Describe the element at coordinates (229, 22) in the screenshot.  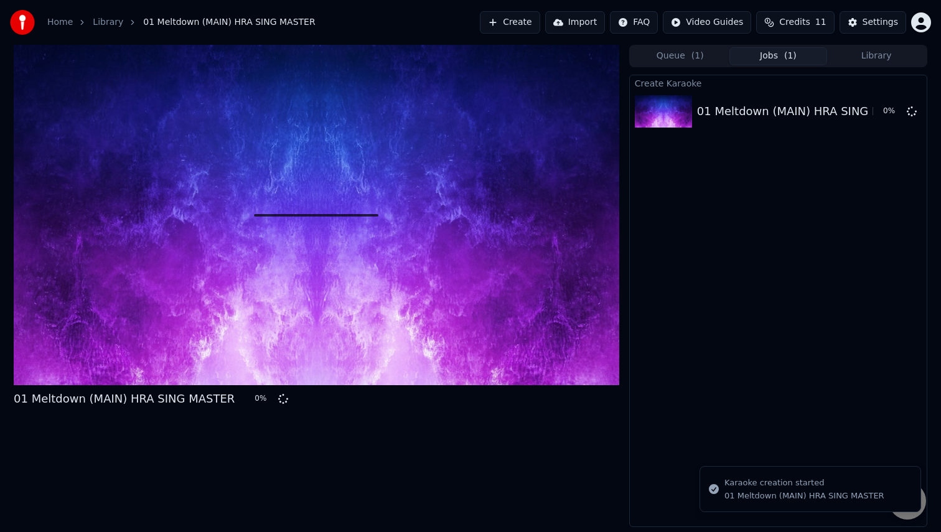
I see `span: 01 Meltdown (MAIN) HRA SING MASTER` at that location.